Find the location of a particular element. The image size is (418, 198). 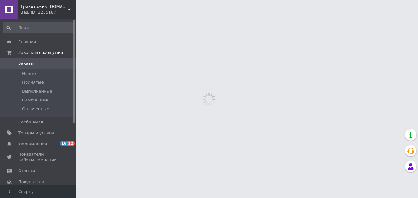

span: Новые is located at coordinates (29, 74).